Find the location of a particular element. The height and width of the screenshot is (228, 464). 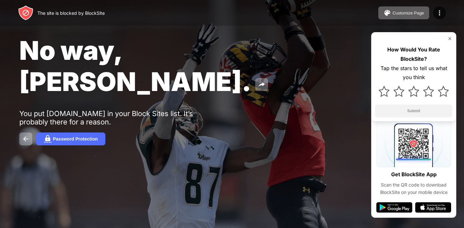

button: Customize Page is located at coordinates (404, 13).